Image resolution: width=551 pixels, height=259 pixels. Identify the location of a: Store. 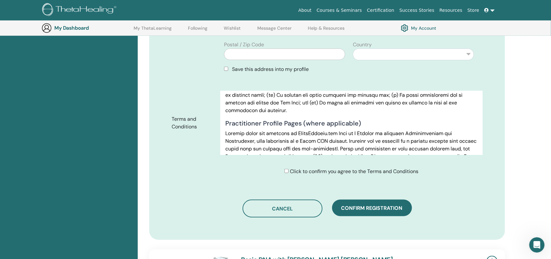
(474, 10).